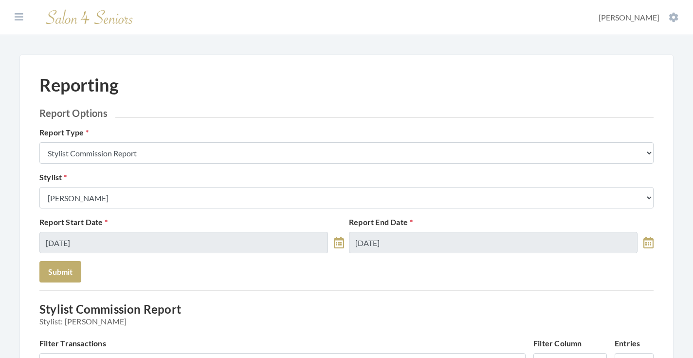 The width and height of the screenshot is (693, 358). I want to click on label: Stylist, so click(53, 177).